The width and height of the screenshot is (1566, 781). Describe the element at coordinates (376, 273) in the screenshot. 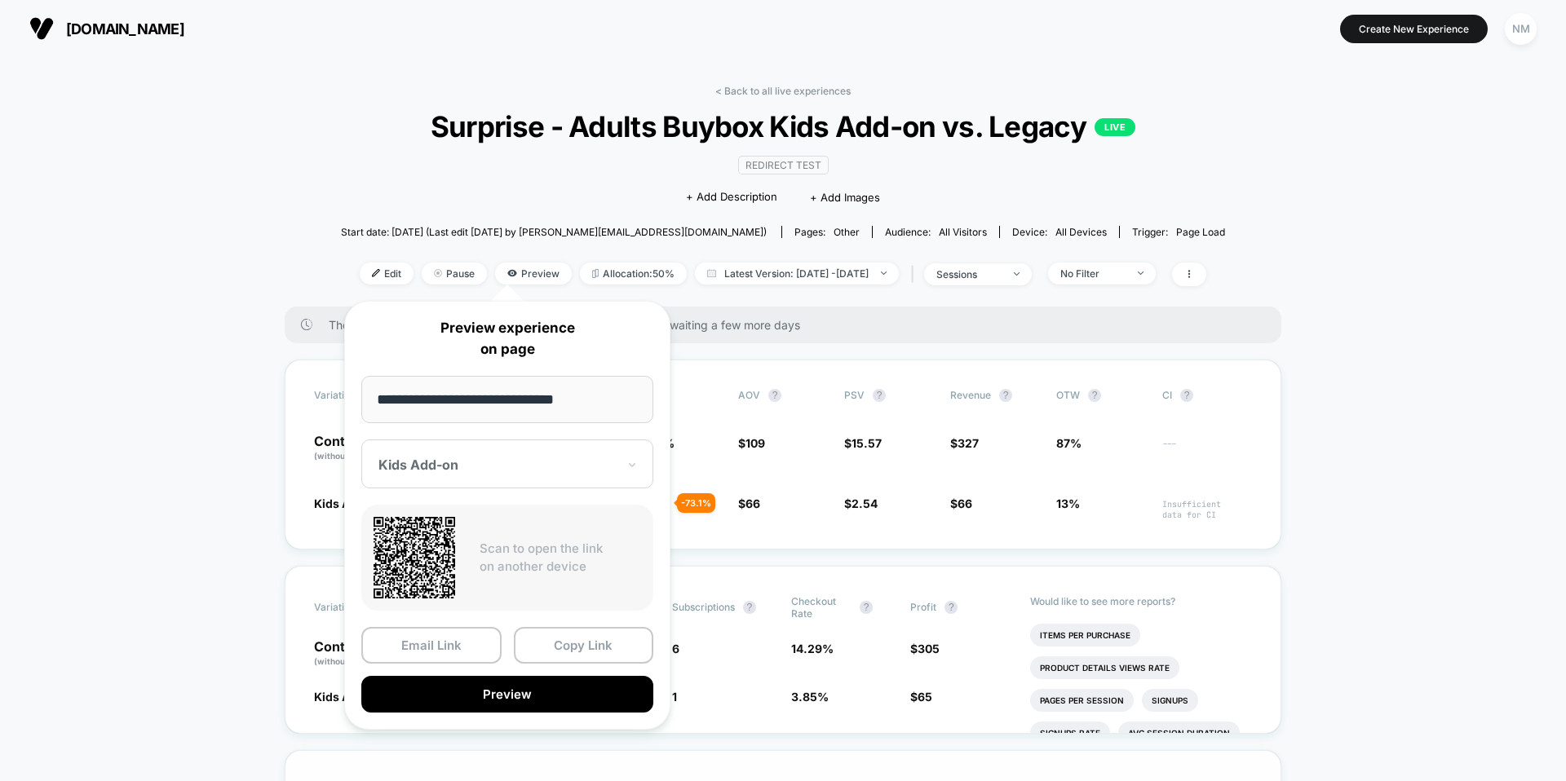

I see `img: edit` at that location.